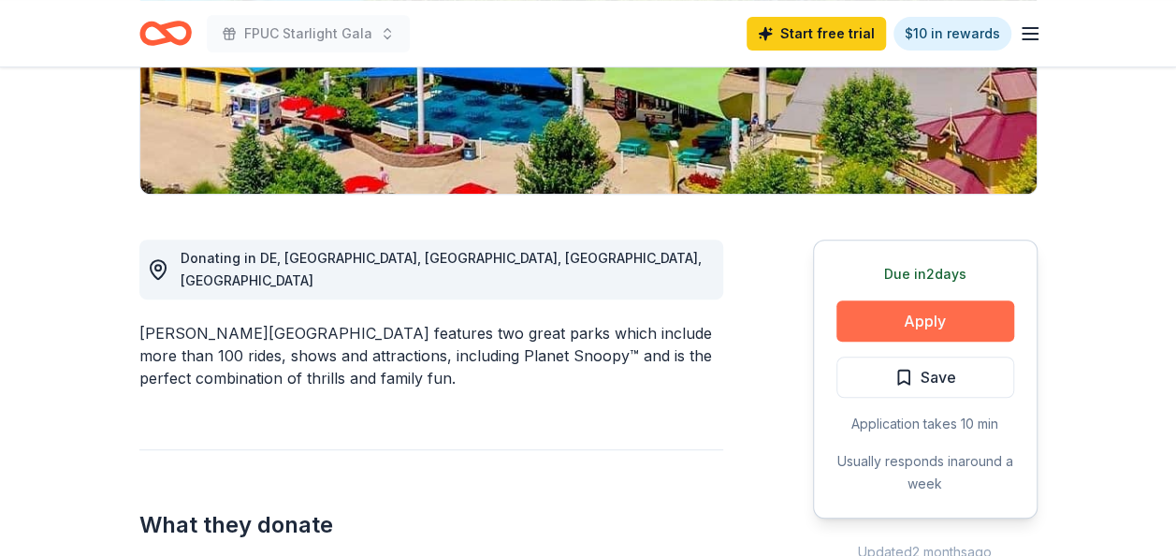 Image resolution: width=1176 pixels, height=556 pixels. What do you see at coordinates (926, 274) in the screenshot?
I see `div: Due in 2 days` at bounding box center [926, 274].